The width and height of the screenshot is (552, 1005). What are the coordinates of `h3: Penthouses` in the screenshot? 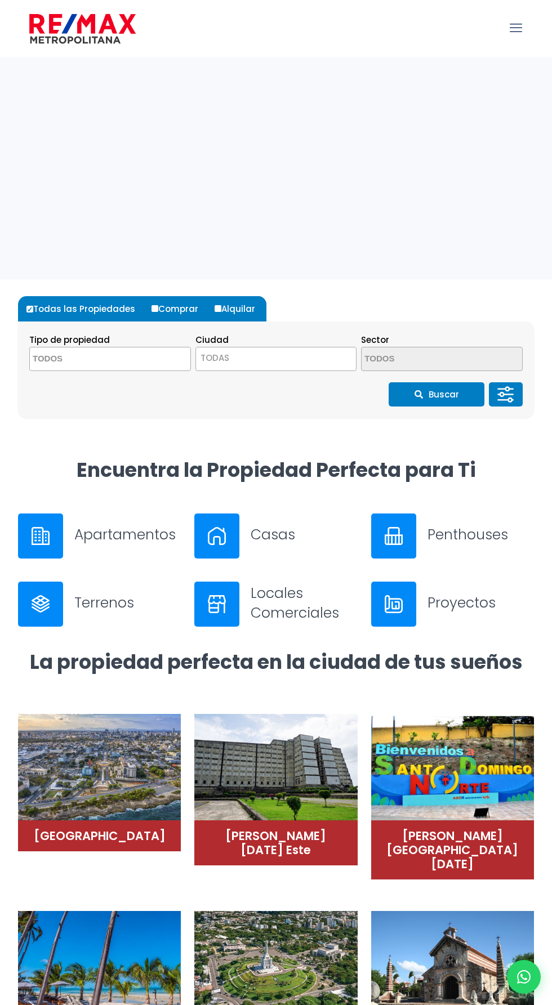 It's located at (480, 535).